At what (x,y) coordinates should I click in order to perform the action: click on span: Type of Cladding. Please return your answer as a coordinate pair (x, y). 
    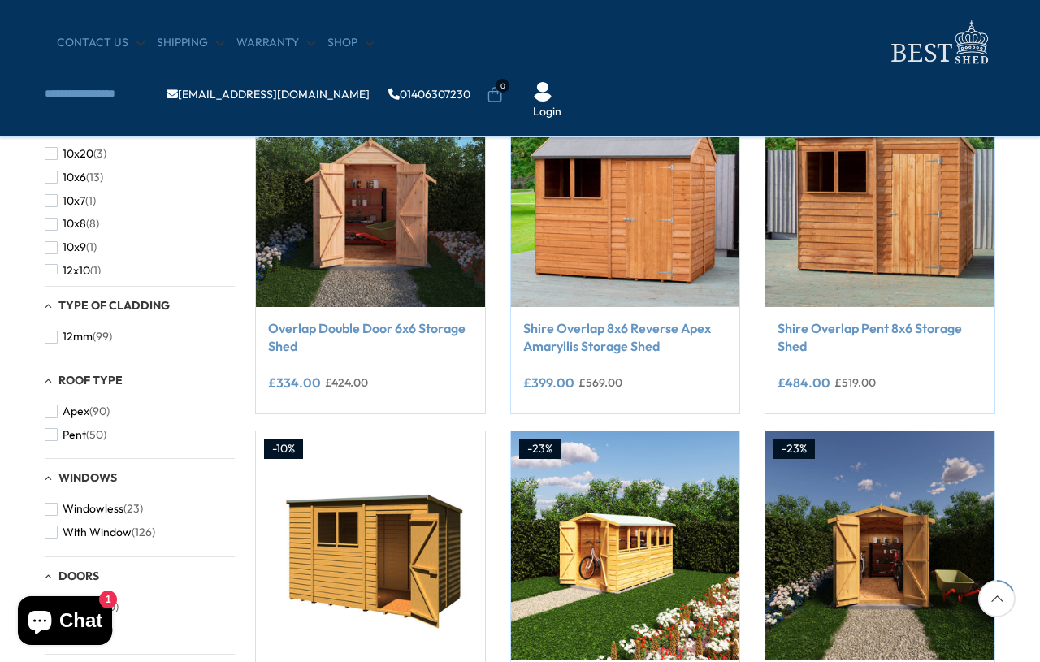
    Looking at the image, I should click on (114, 306).